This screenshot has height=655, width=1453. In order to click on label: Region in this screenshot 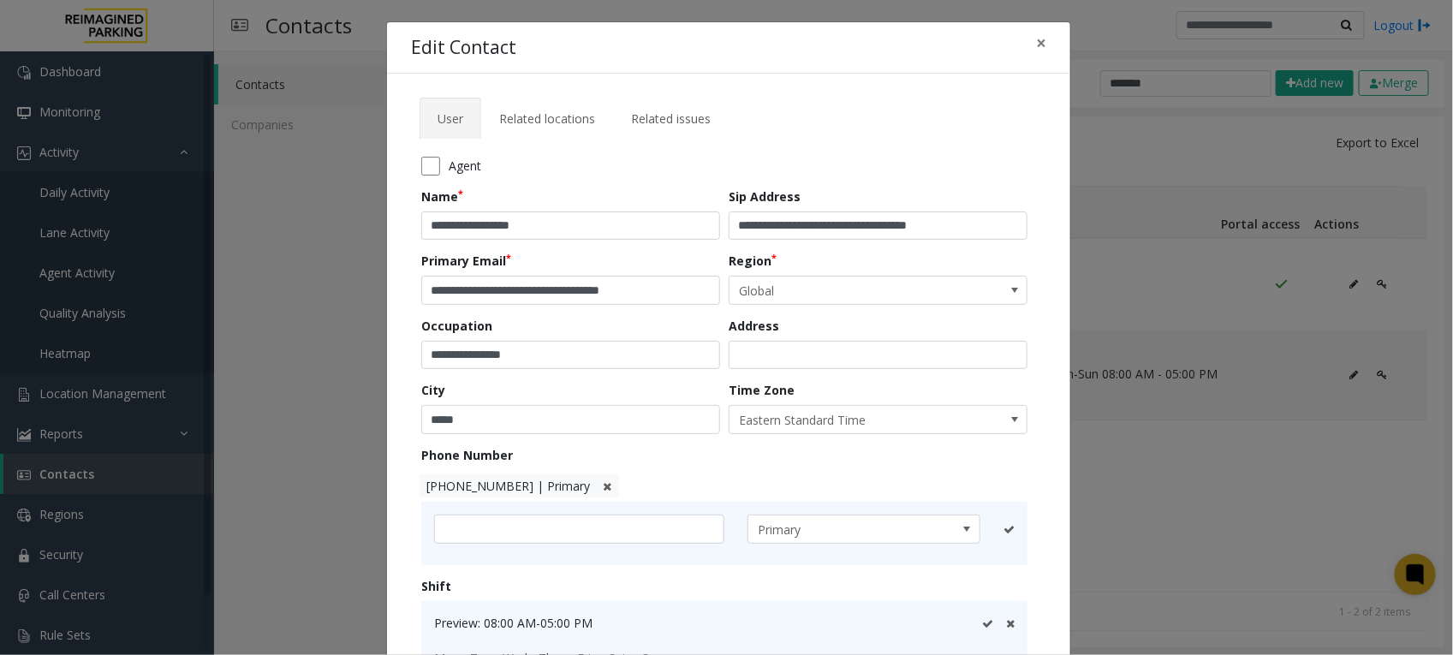, I will do `click(752, 260)`.